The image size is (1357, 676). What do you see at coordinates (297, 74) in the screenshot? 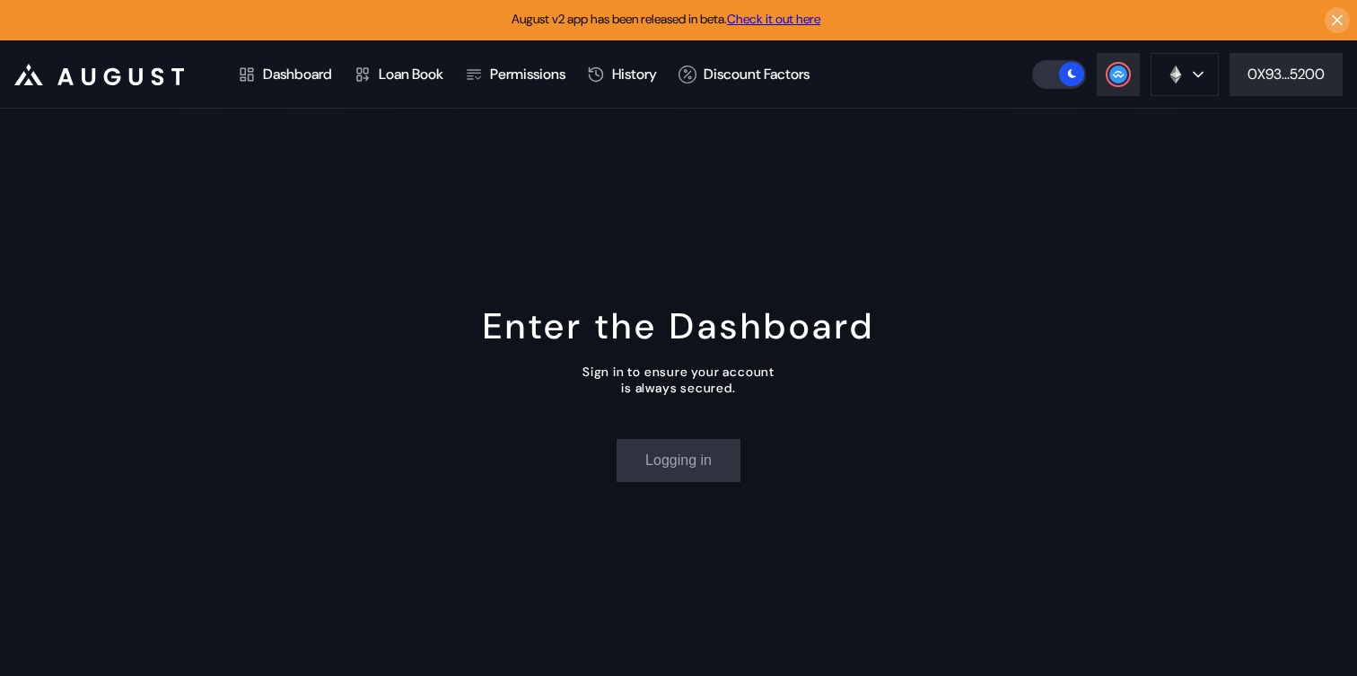
I see `div: Dashboard` at bounding box center [297, 74].